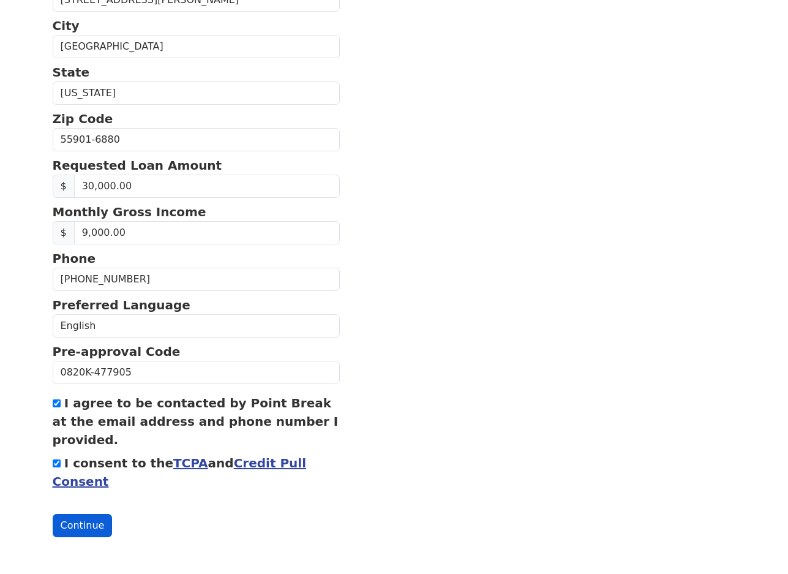  I want to click on input: Zip Code, so click(197, 140).